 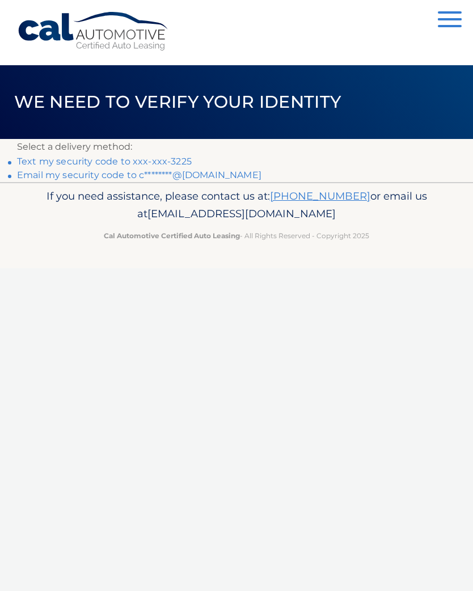 What do you see at coordinates (236, 147) in the screenshot?
I see `p: Select a delivery method:` at bounding box center [236, 147].